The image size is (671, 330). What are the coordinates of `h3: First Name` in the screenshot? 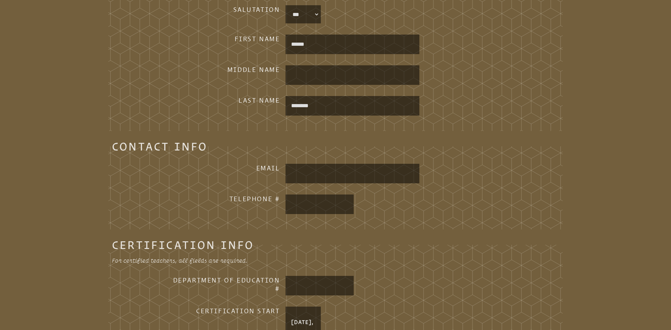 It's located at (224, 39).